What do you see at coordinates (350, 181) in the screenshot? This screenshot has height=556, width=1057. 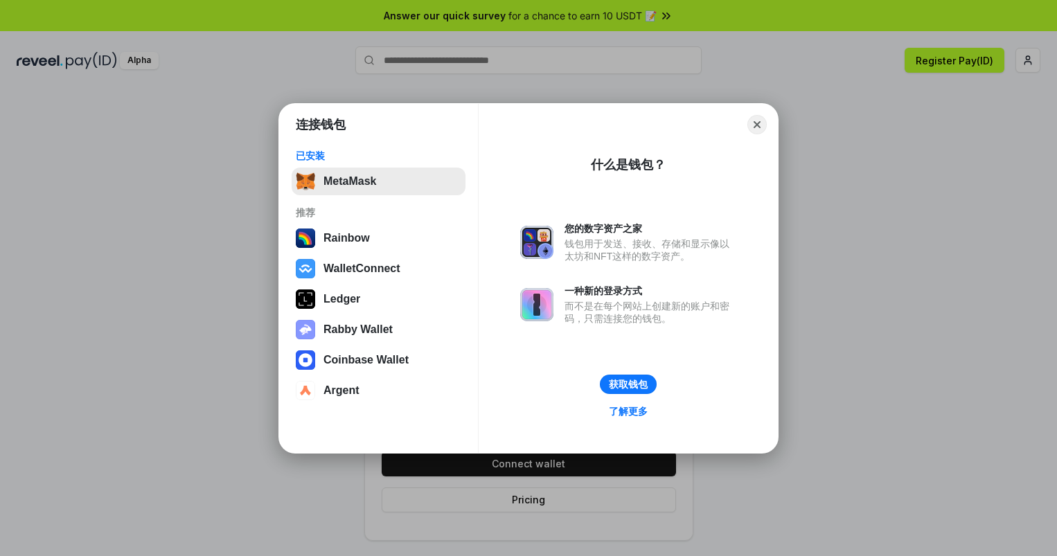 I see `div: MetaMask` at bounding box center [350, 181].